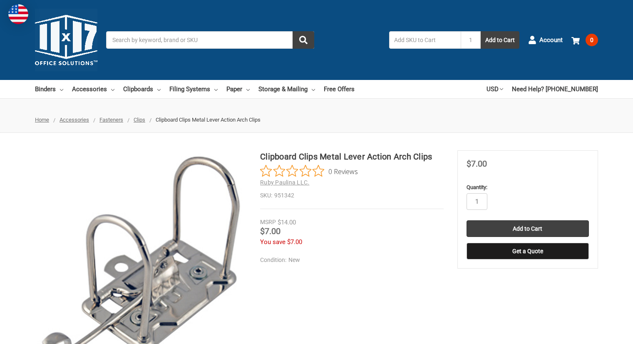 The height and width of the screenshot is (344, 633). I want to click on dt: SKU:, so click(266, 195).